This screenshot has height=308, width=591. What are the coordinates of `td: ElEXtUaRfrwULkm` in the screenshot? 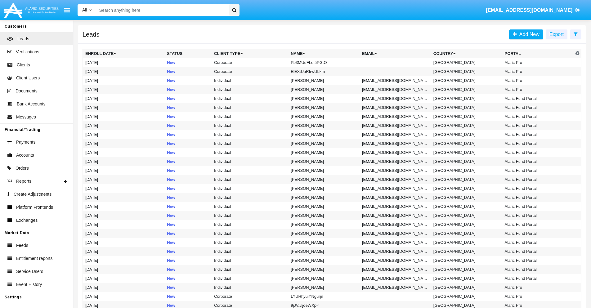 It's located at (324, 71).